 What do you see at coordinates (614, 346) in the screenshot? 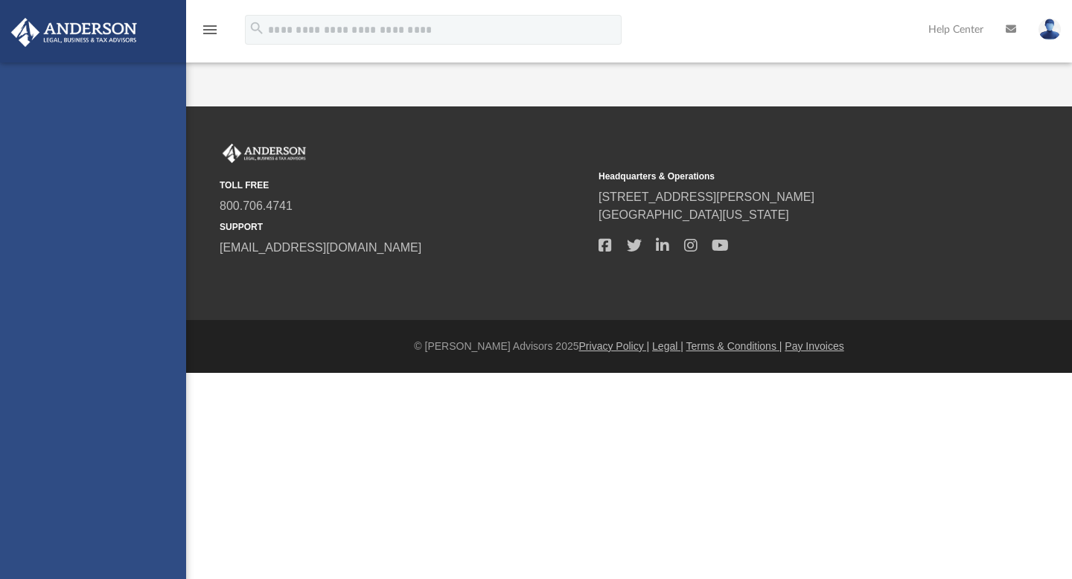
I see `a: Privacy Policy |` at bounding box center [614, 346].